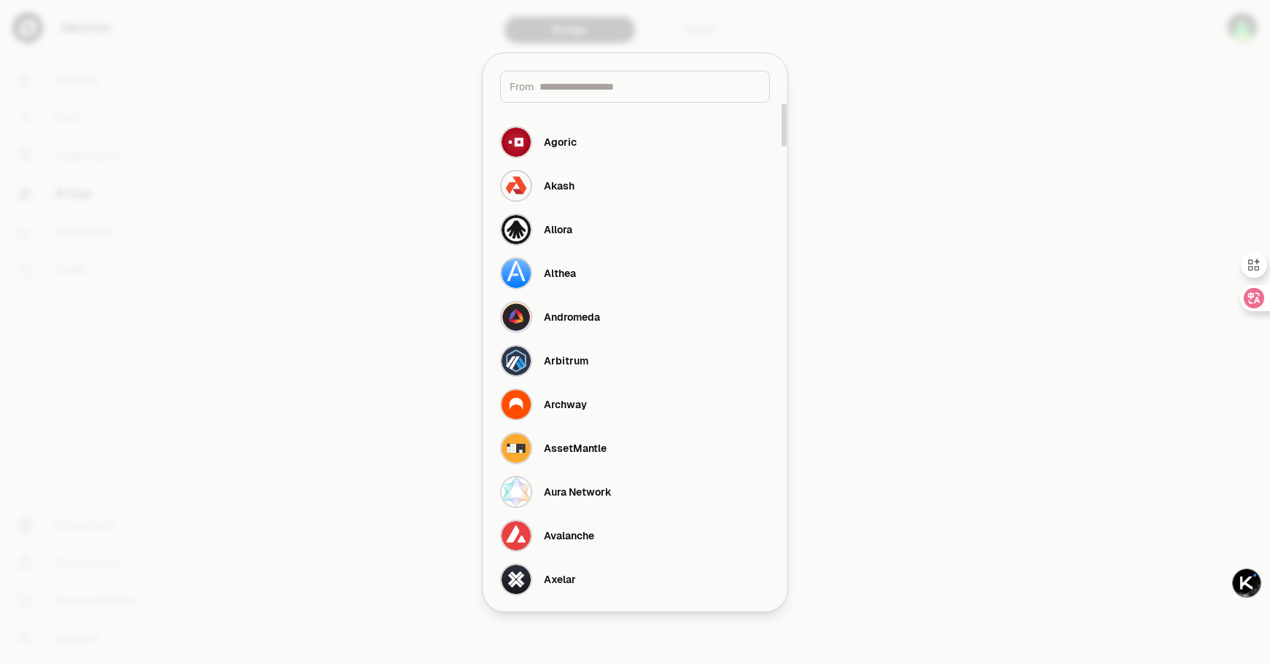  I want to click on div: Axelar, so click(560, 580).